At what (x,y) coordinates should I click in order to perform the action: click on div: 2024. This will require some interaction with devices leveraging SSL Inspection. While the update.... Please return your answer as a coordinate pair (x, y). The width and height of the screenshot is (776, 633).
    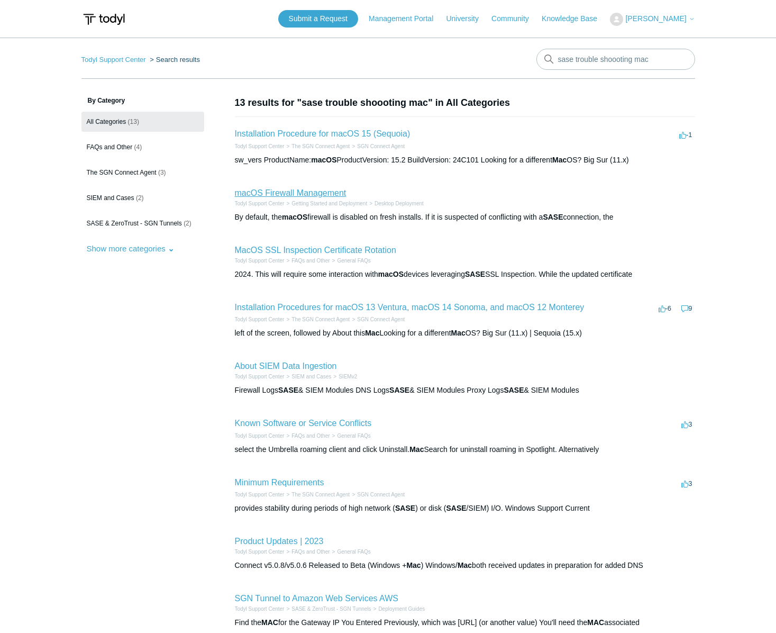
    Looking at the image, I should click on (465, 274).